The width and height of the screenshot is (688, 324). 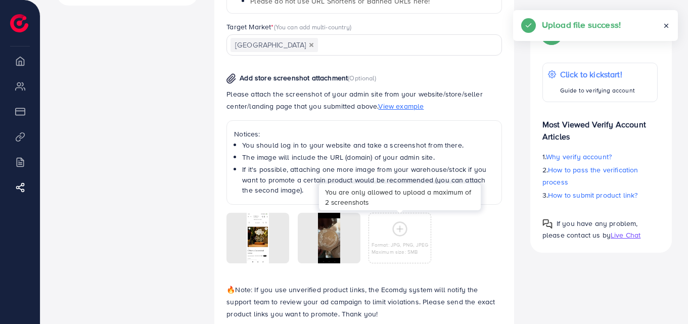 I want to click on span: How to pass the verification process, so click(x=590, y=176).